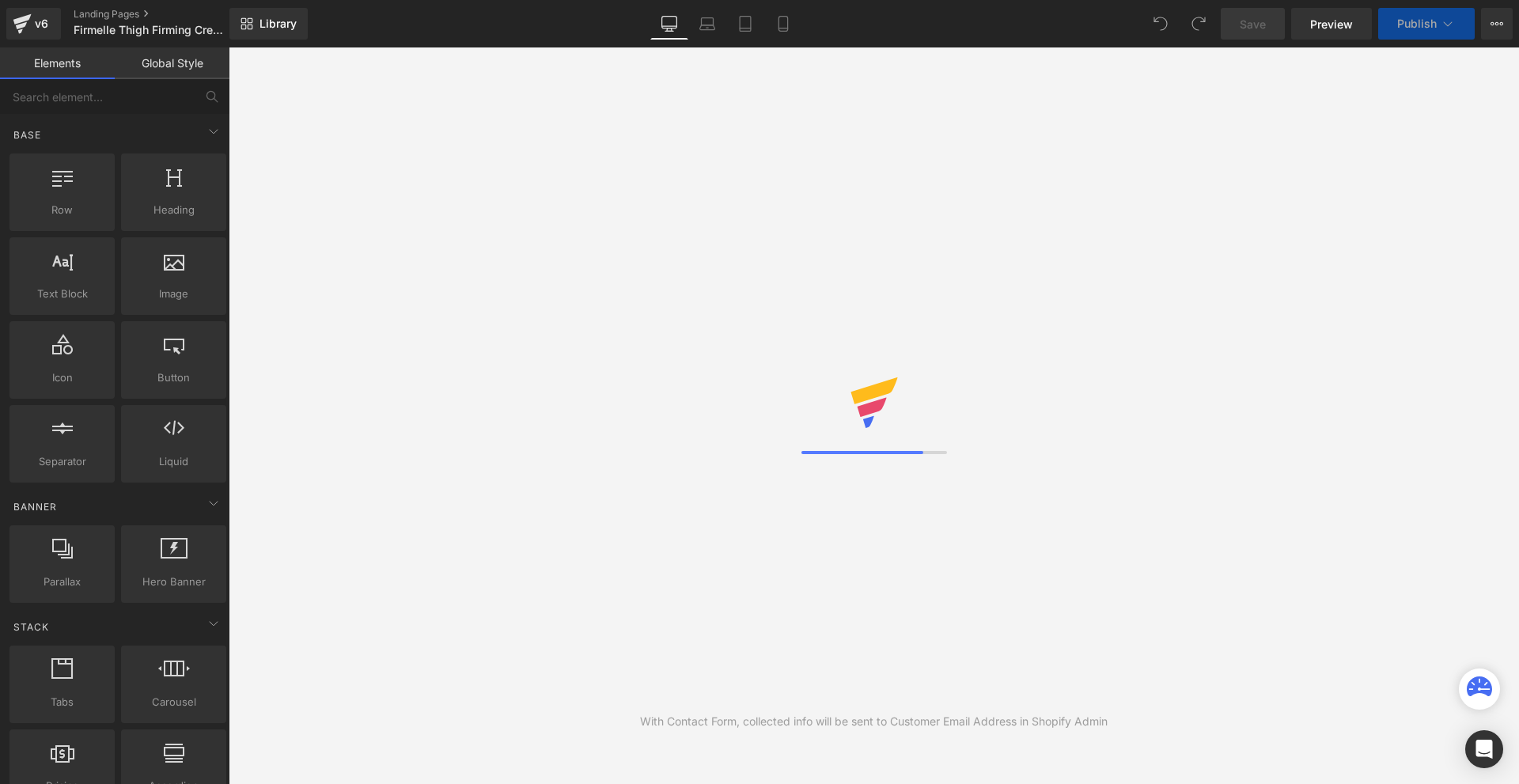  What do you see at coordinates (165, 15) in the screenshot?
I see `a: Landing Pages` at bounding box center [165, 15].